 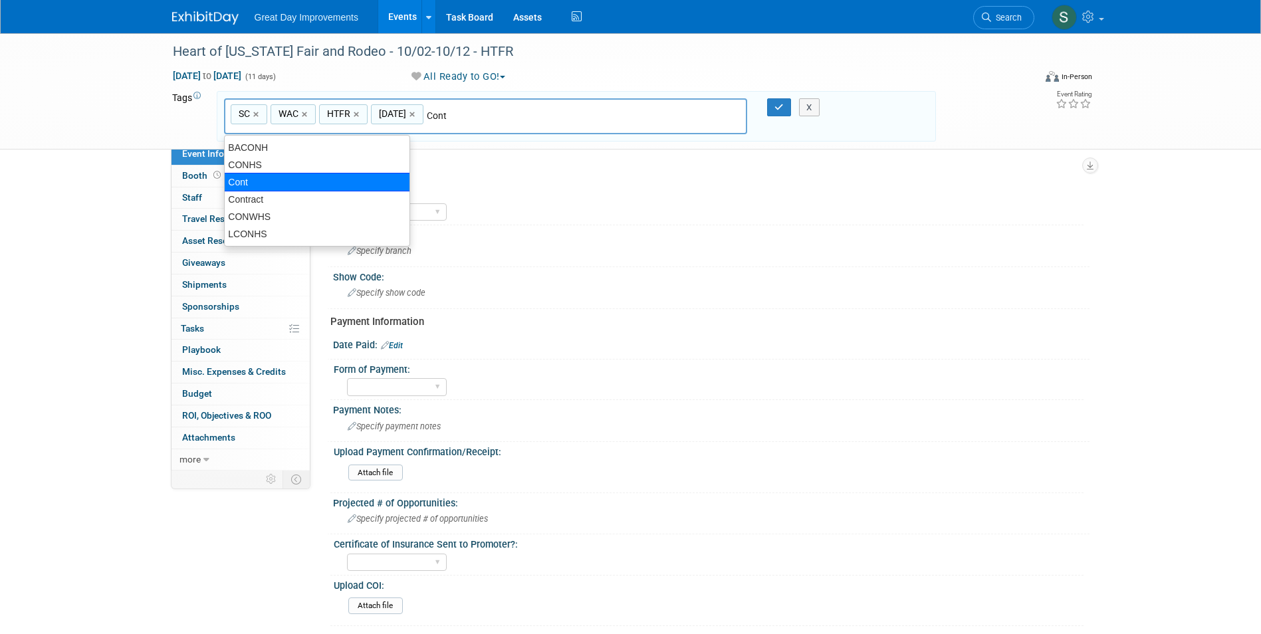 What do you see at coordinates (234, 372) in the screenshot?
I see `span: Misc. Expenses & Credits` at bounding box center [234, 372].